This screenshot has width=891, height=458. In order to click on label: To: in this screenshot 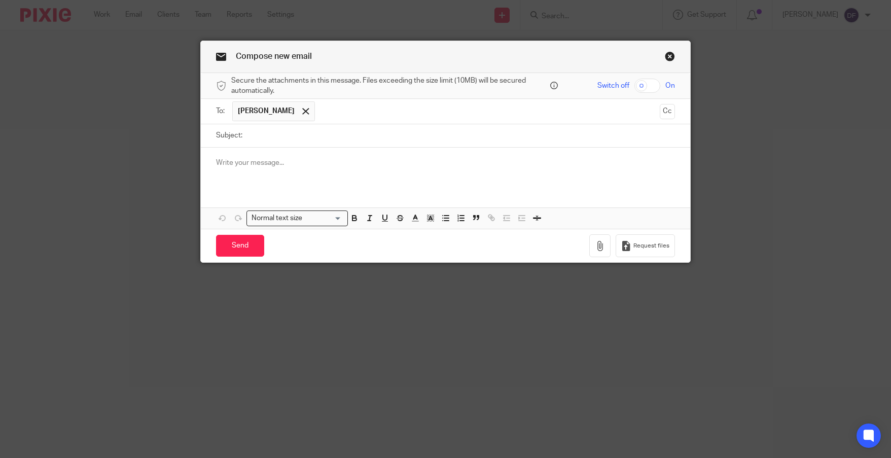, I will do `click(222, 111)`.